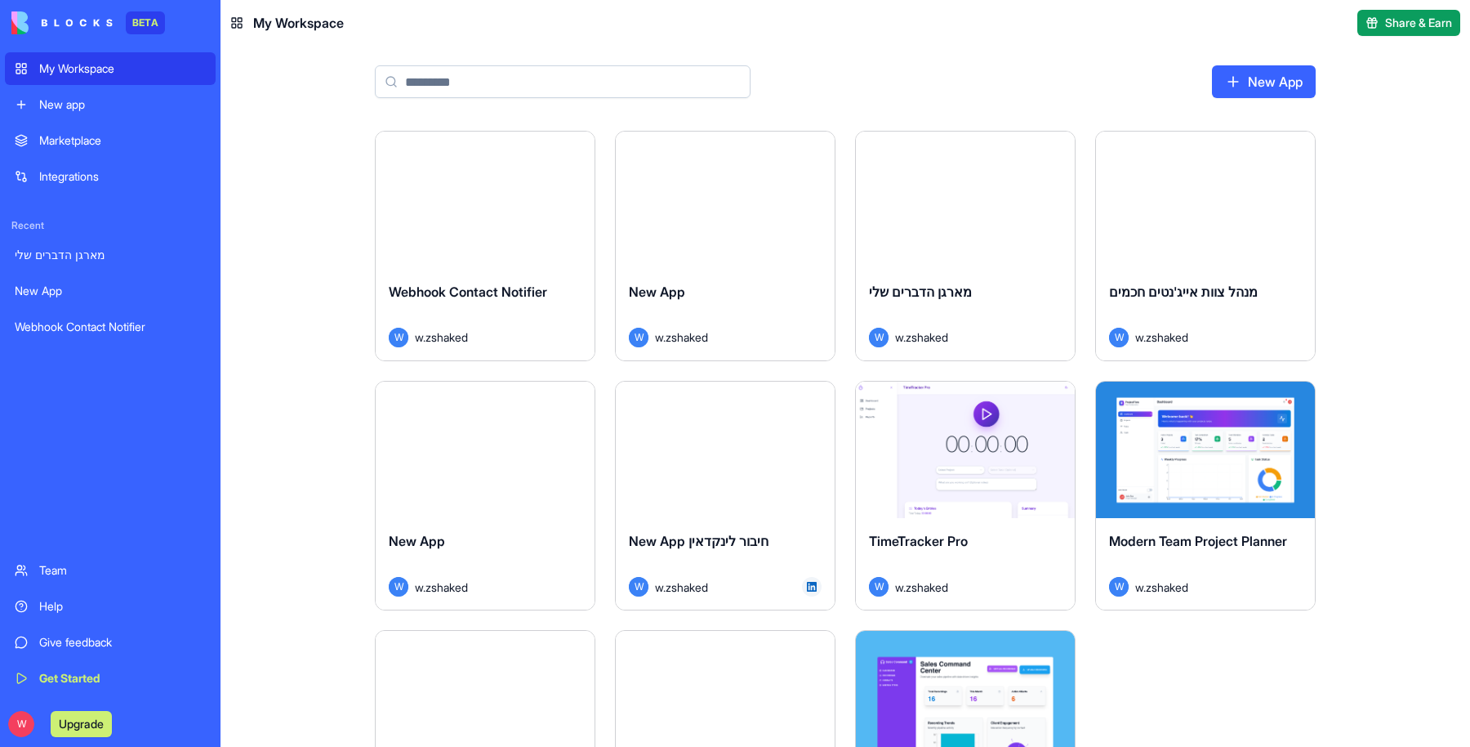 This screenshot has height=747, width=1470. What do you see at coordinates (110, 105) in the screenshot?
I see `a: New app` at bounding box center [110, 105].